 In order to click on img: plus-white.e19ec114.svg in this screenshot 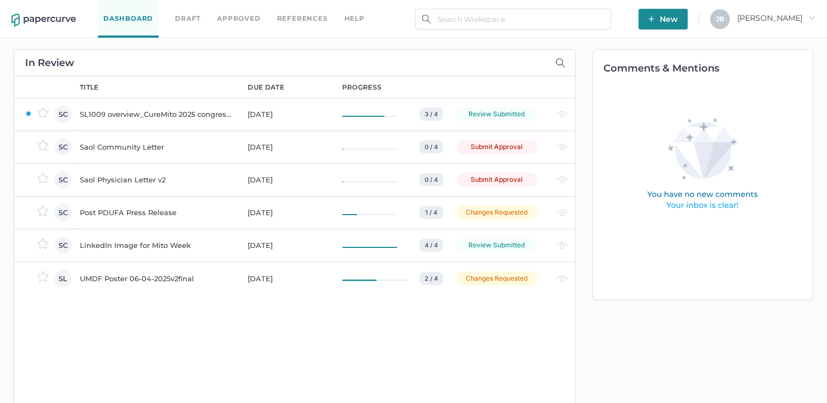, I will do `click(651, 19)`.